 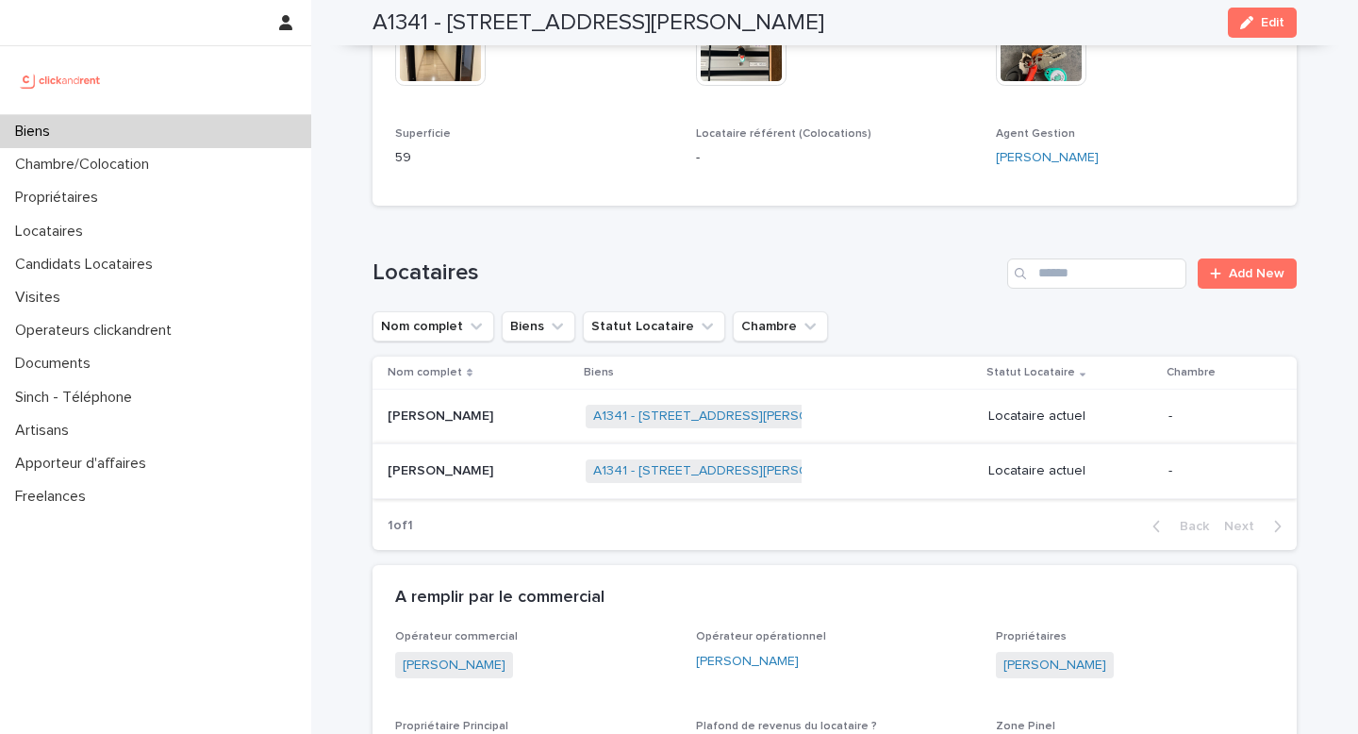 What do you see at coordinates (53, 231) in the screenshot?
I see `p: Locataires` at bounding box center [53, 231].